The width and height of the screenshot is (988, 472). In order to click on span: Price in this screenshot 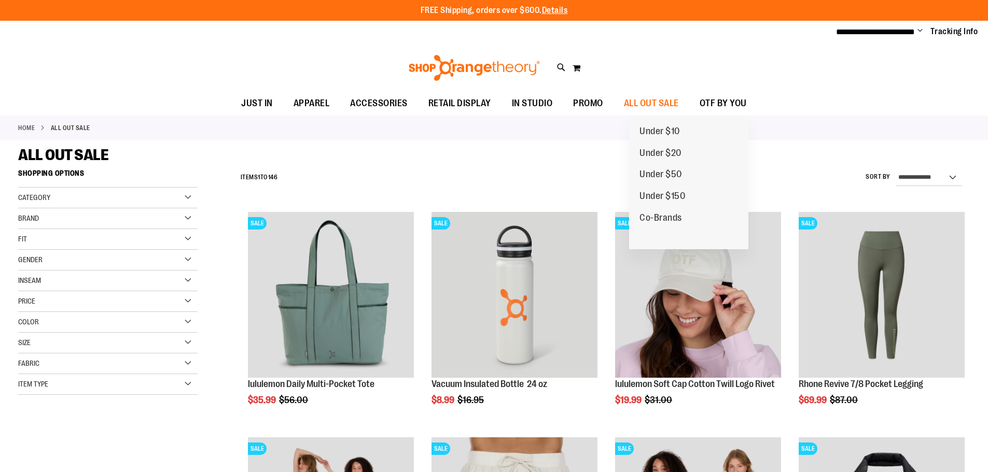, I will do `click(26, 301)`.